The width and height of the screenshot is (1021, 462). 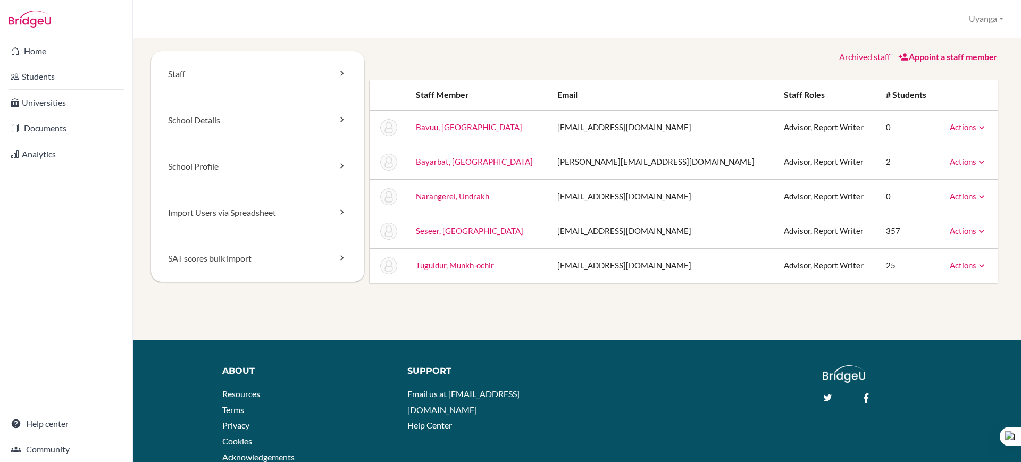 I want to click on a: Students, so click(x=66, y=77).